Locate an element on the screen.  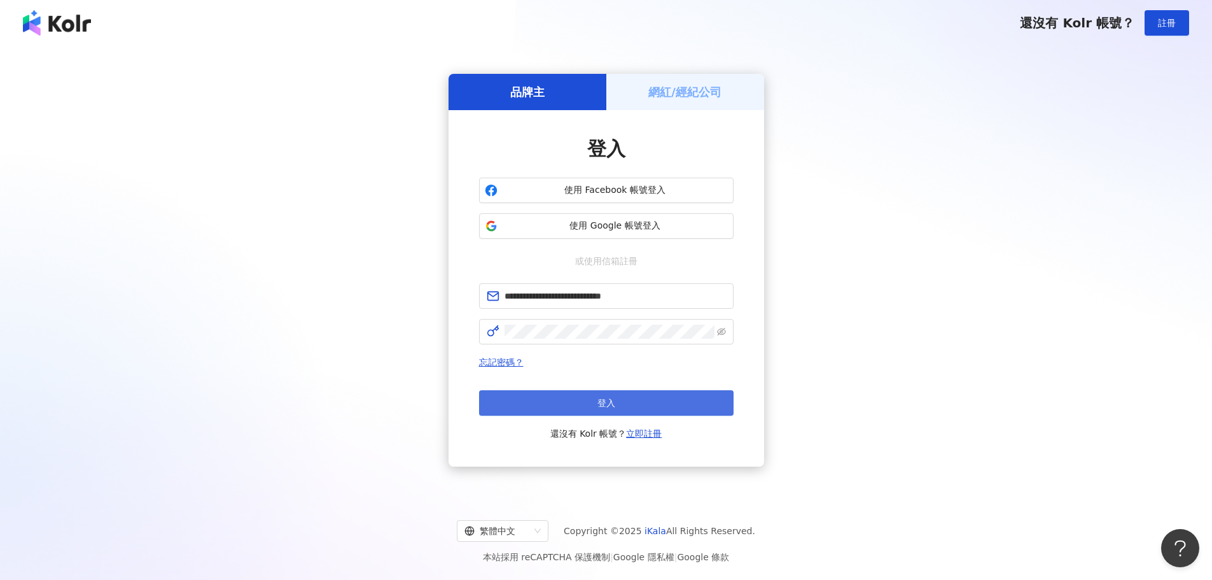
span: 使用 Facebook 帳號登入 is located at coordinates (615, 190).